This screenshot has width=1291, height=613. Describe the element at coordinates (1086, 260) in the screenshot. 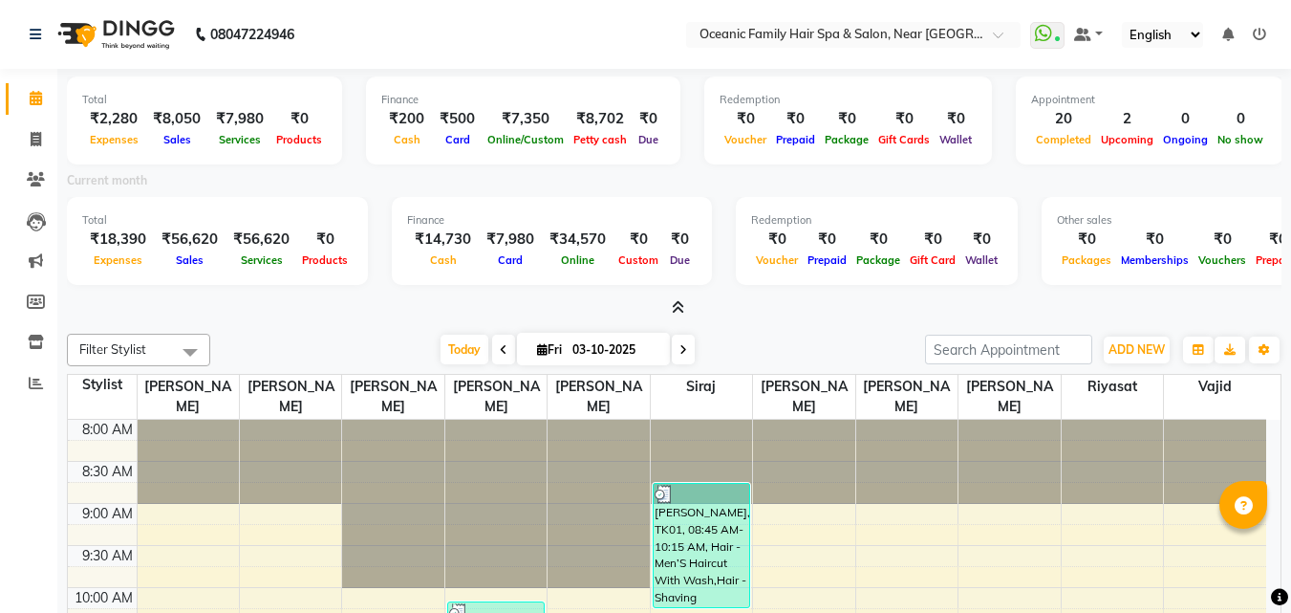

I see `span: Packages` at that location.